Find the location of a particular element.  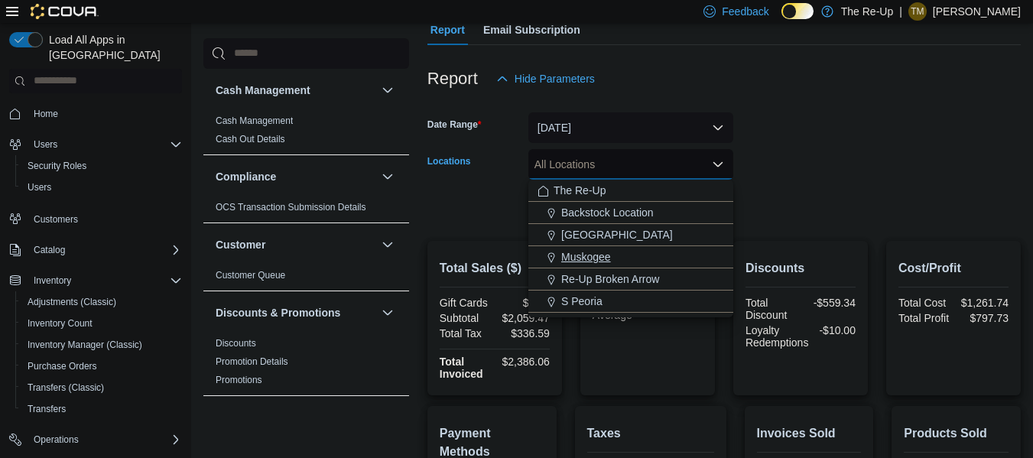

span: Report is located at coordinates (447, 30).